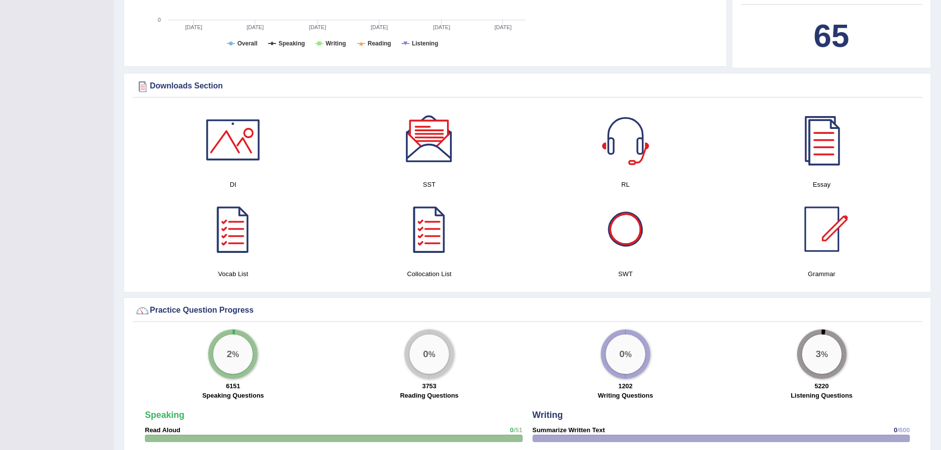 The width and height of the screenshot is (941, 450). I want to click on strong: Writing, so click(548, 415).